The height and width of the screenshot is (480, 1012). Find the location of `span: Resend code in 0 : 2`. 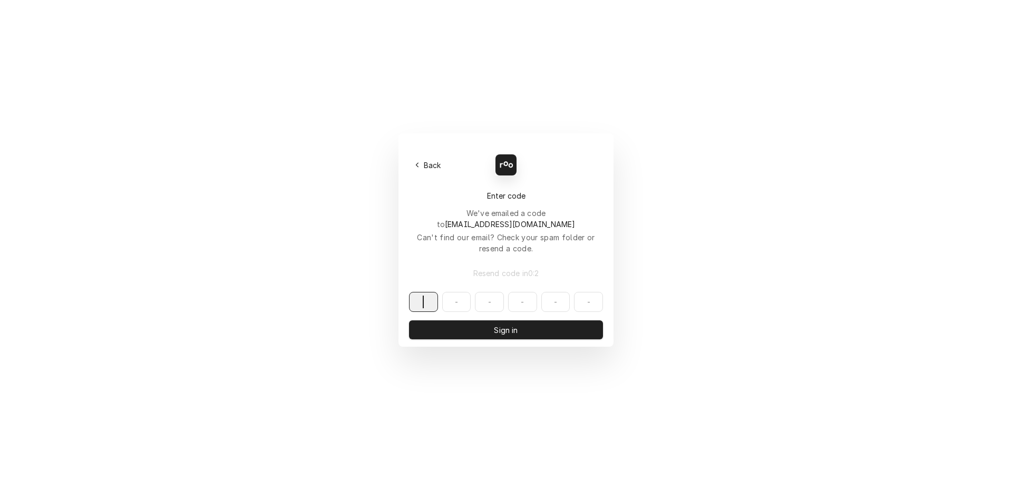

span: Resend code in 0 : 2 is located at coordinates (506, 273).